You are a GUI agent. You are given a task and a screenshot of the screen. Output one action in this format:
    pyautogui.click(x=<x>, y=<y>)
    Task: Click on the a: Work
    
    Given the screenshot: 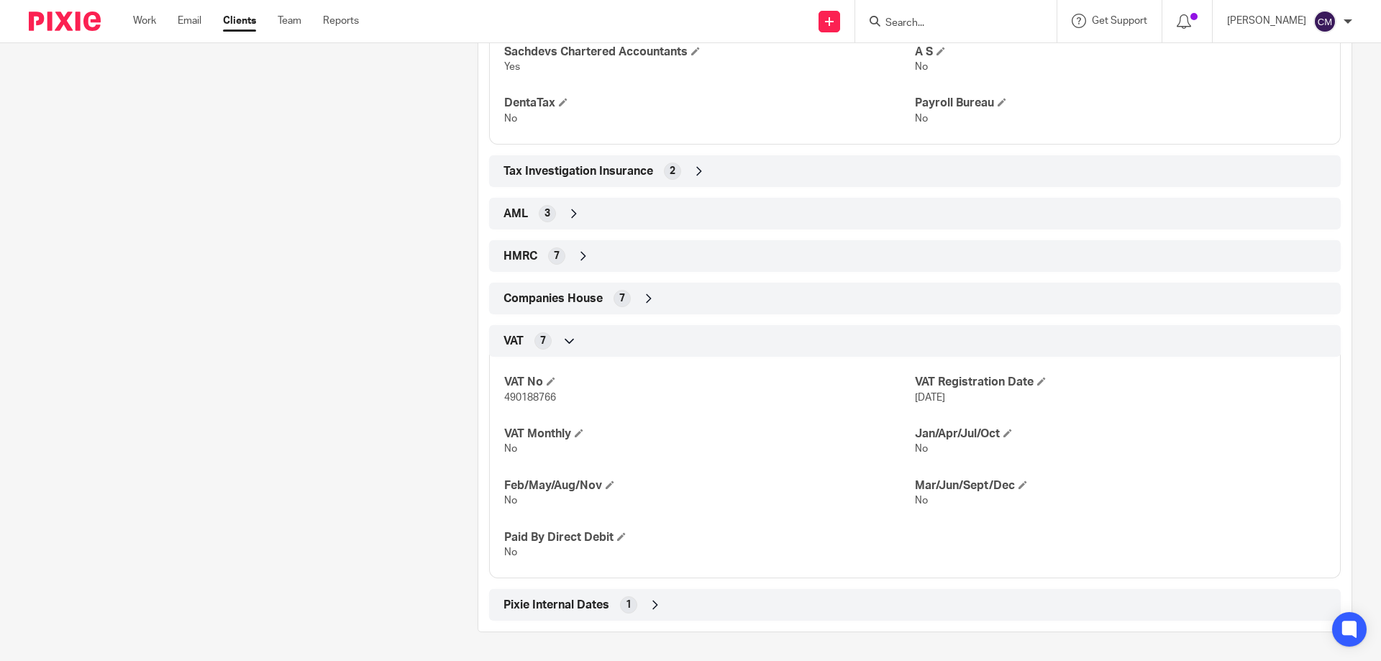 What is the action you would take?
    pyautogui.click(x=145, y=21)
    